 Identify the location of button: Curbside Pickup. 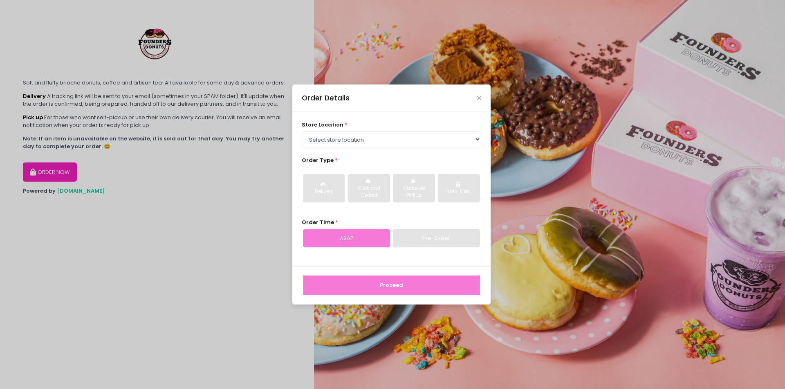
(414, 188).